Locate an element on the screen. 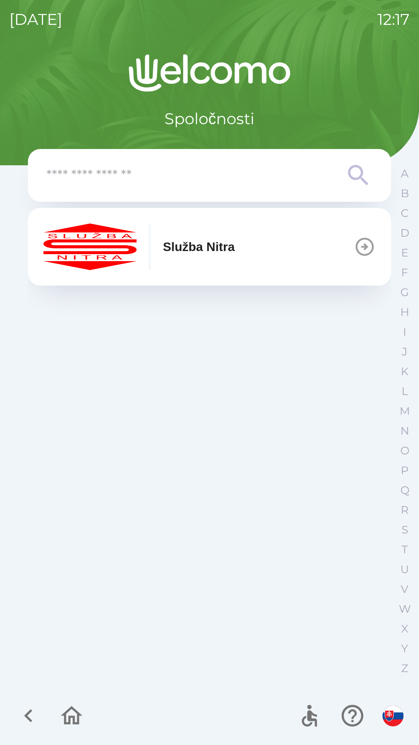 This screenshot has width=419, height=745. button: R is located at coordinates (405, 510).